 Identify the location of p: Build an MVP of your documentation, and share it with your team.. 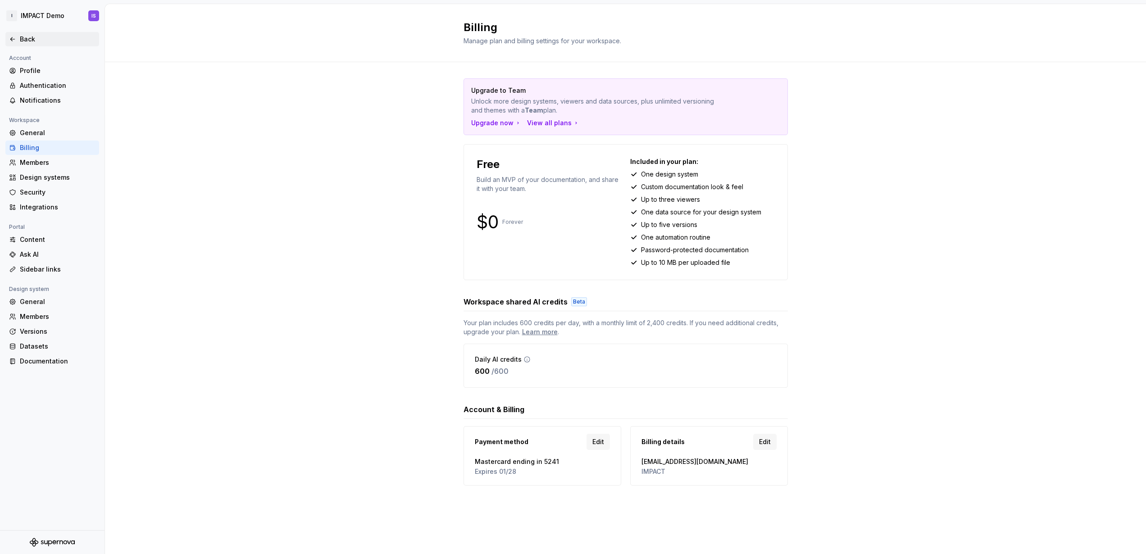
(549, 184).